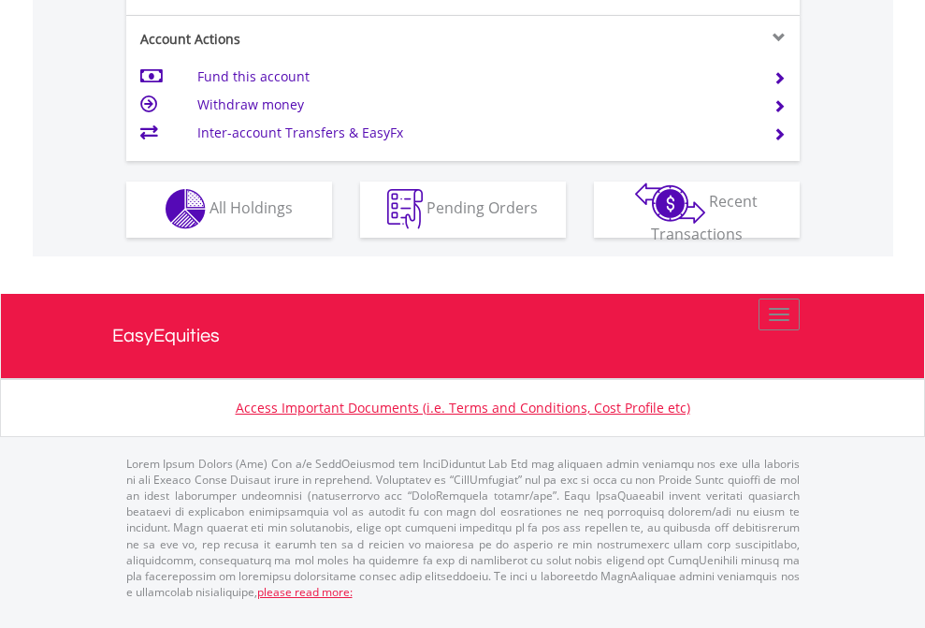  Describe the element at coordinates (185, 209) in the screenshot. I see `img: holdings-wht.png` at that location.